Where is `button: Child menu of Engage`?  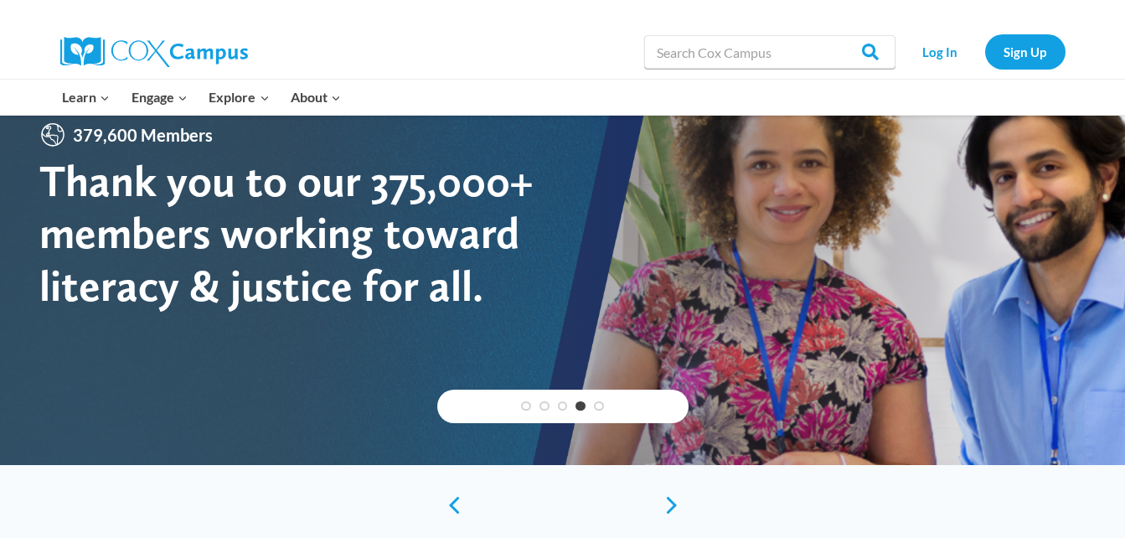
button: Child menu of Engage is located at coordinates (159, 97).